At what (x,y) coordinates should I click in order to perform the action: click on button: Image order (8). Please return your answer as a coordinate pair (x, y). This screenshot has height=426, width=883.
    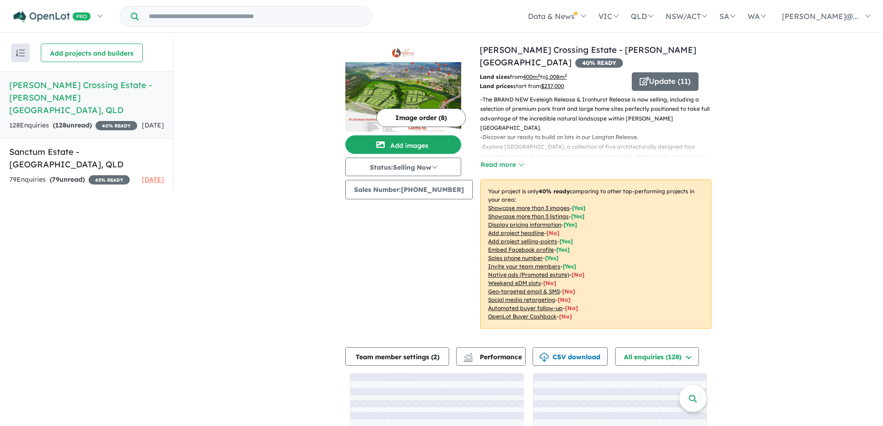
    Looking at the image, I should click on (421, 118).